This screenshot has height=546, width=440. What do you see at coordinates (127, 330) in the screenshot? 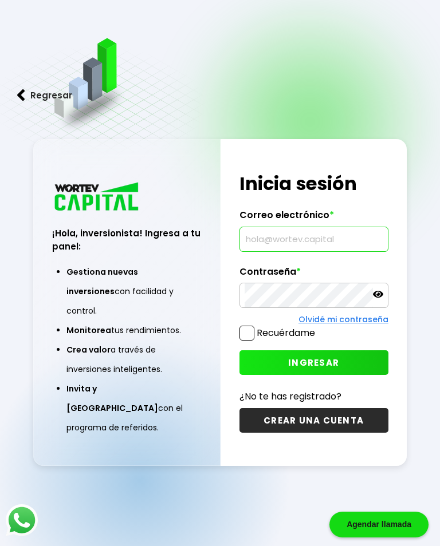
I see `li: tus rendimientos.` at bounding box center [127, 330].